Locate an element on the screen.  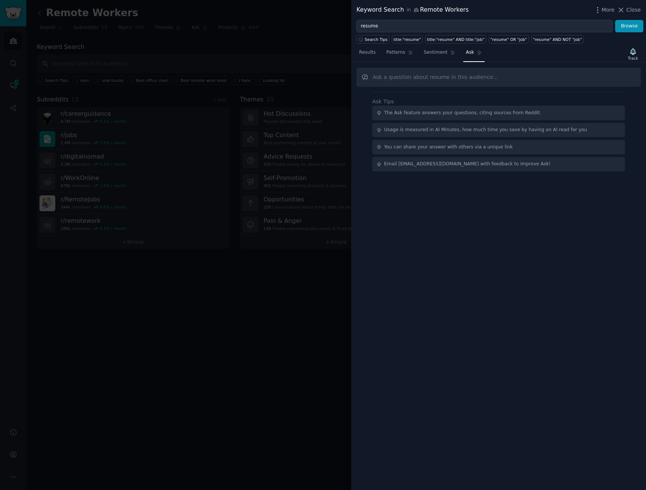
a: Ask is located at coordinates (474, 54).